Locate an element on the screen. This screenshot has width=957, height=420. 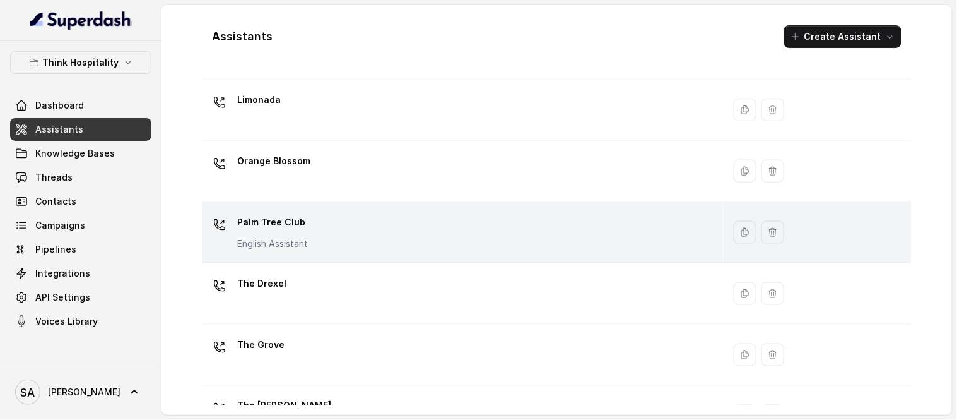
p: Orange Blossom is located at coordinates (274, 161).